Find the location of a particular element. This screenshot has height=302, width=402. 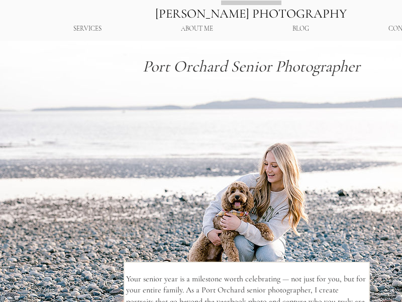

p: ABOUT ME is located at coordinates (197, 29).